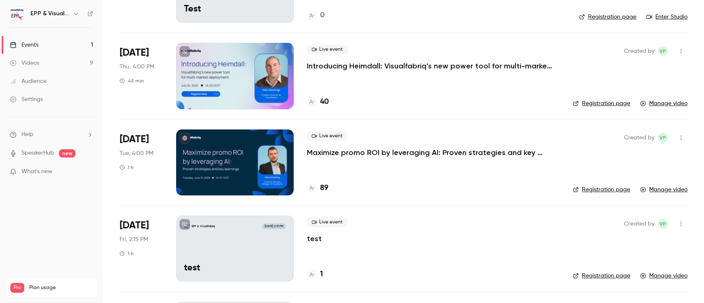  Describe the element at coordinates (321, 274) in the screenshot. I see `h4: 1` at that location.